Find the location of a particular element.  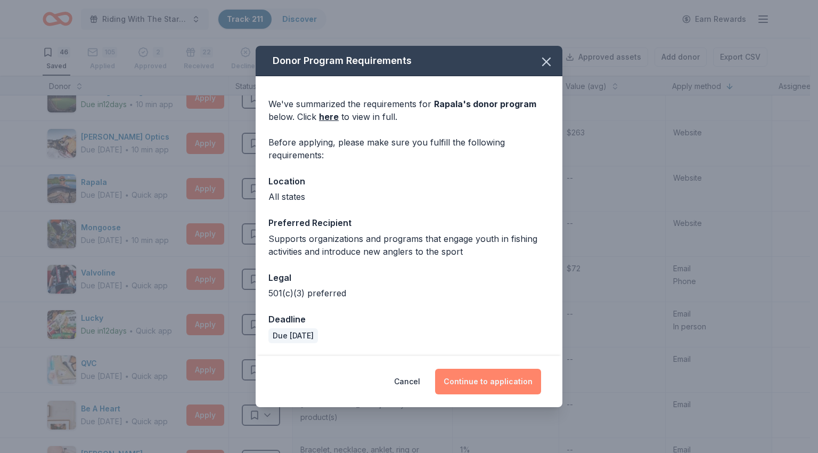

div: Legal is located at coordinates (409, 278).